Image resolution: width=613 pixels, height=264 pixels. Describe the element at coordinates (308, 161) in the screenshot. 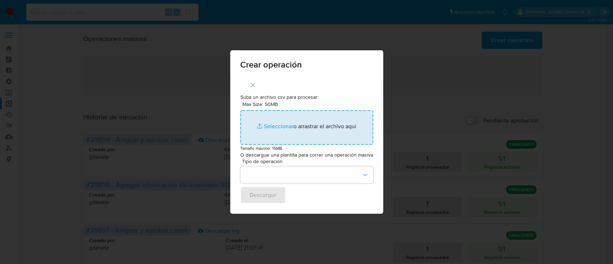

I see `span: Tipo de operación` at that location.